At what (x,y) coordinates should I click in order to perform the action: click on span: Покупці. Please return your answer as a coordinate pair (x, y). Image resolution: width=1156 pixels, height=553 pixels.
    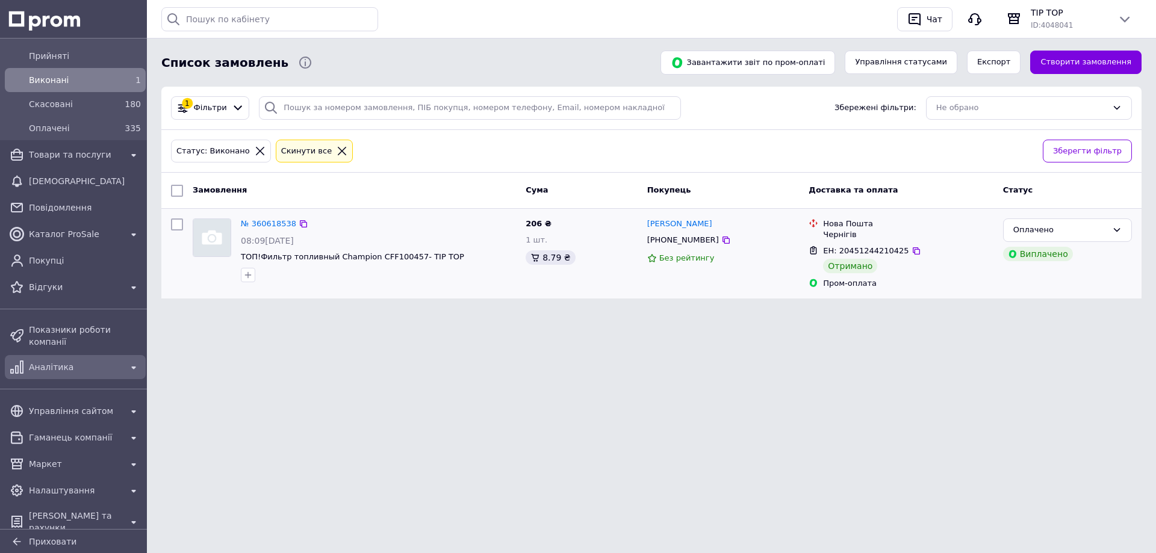
    Looking at the image, I should click on (85, 261).